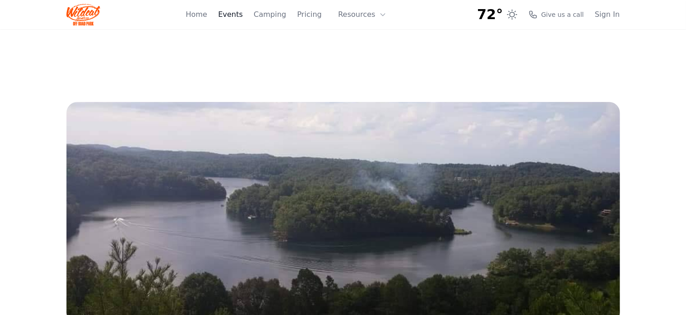 Image resolution: width=686 pixels, height=315 pixels. I want to click on span: Give us a call, so click(563, 15).